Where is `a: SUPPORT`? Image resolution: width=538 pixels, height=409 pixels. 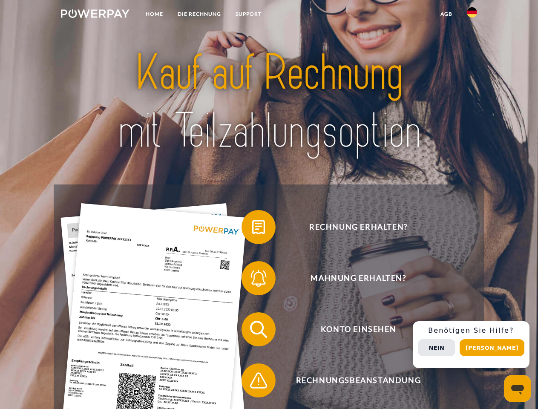 a: SUPPORT is located at coordinates (248, 14).